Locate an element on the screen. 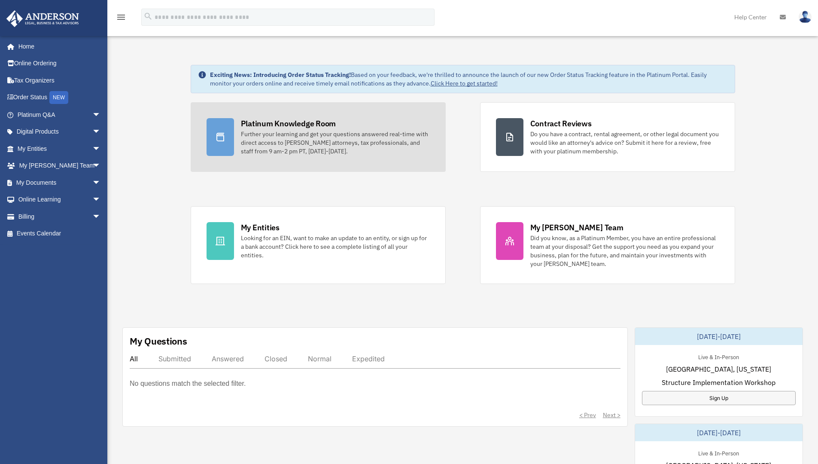 This screenshot has height=464, width=818. div: Platinum Knowledge Room is located at coordinates (289, 123).